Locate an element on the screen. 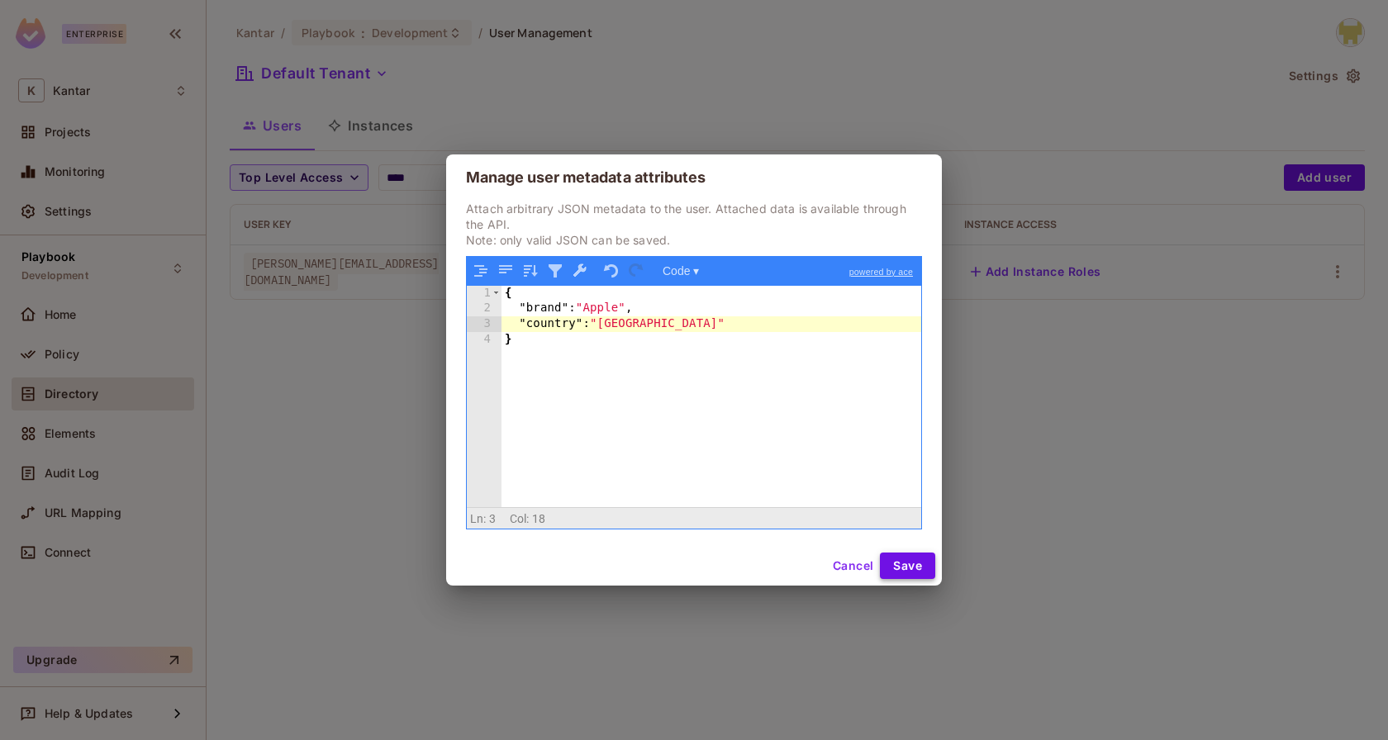  button: Save is located at coordinates (907, 566).